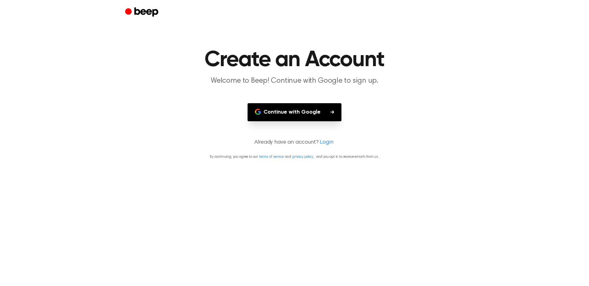  Describe the element at coordinates (294, 60) in the screenshot. I see `h1: Create an Account` at that location.